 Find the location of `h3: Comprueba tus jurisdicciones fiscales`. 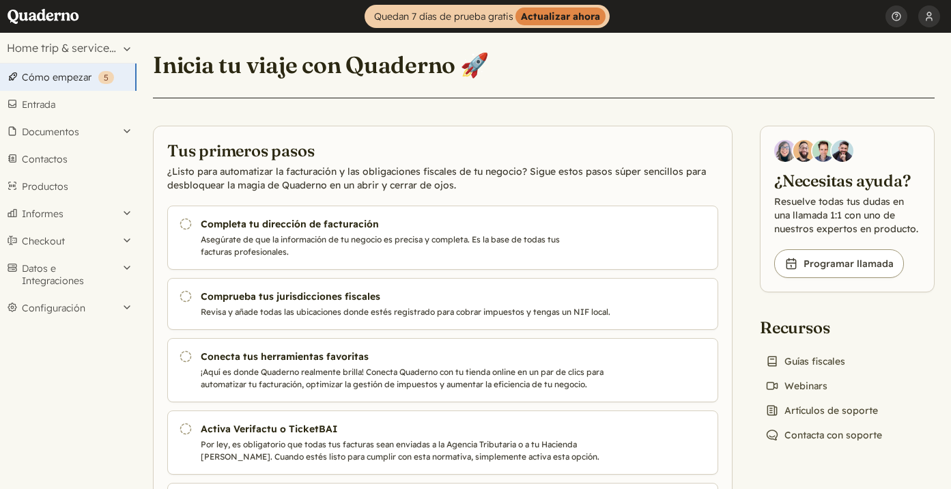

h3: Comprueba tus jurisdicciones fiscales is located at coordinates (408, 296).